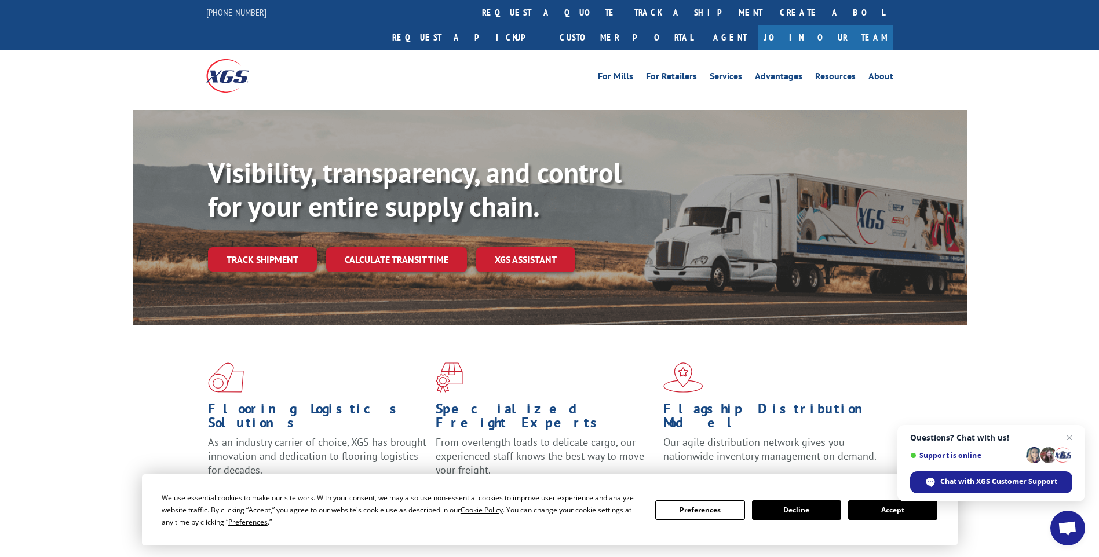 This screenshot has height=557, width=1099. Describe the element at coordinates (671, 78) in the screenshot. I see `a: For Retailers` at that location.